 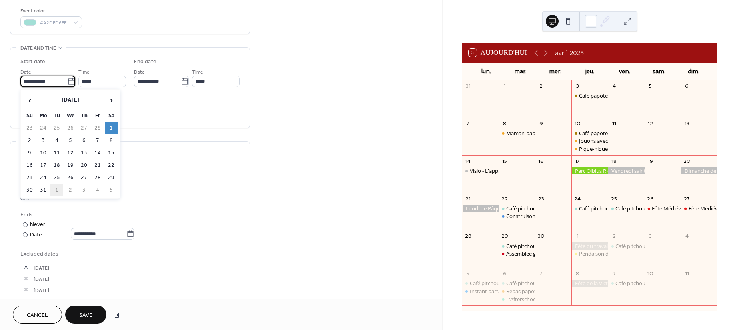 I want to click on td: 12, so click(x=70, y=153).